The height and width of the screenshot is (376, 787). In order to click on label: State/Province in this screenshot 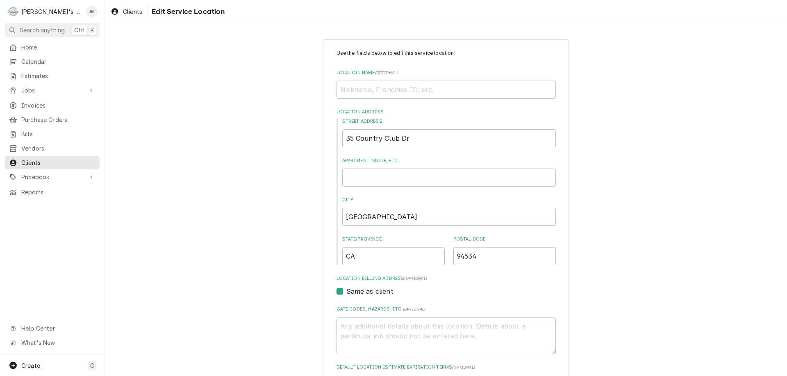, I will do `click(393, 240)`.